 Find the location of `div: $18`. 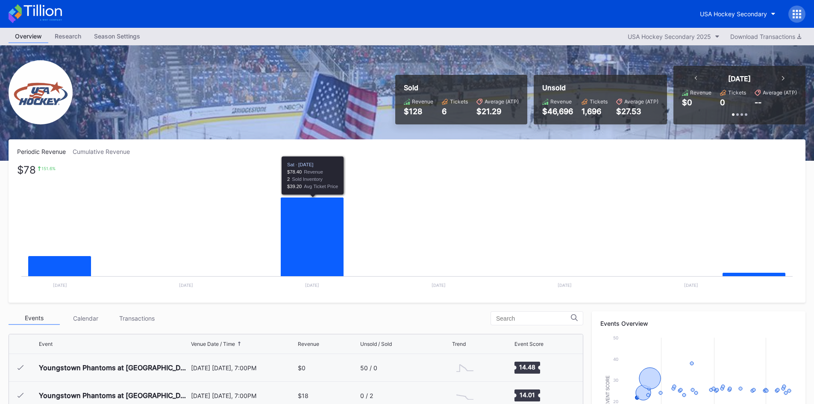

div: $18 is located at coordinates (303, 395).